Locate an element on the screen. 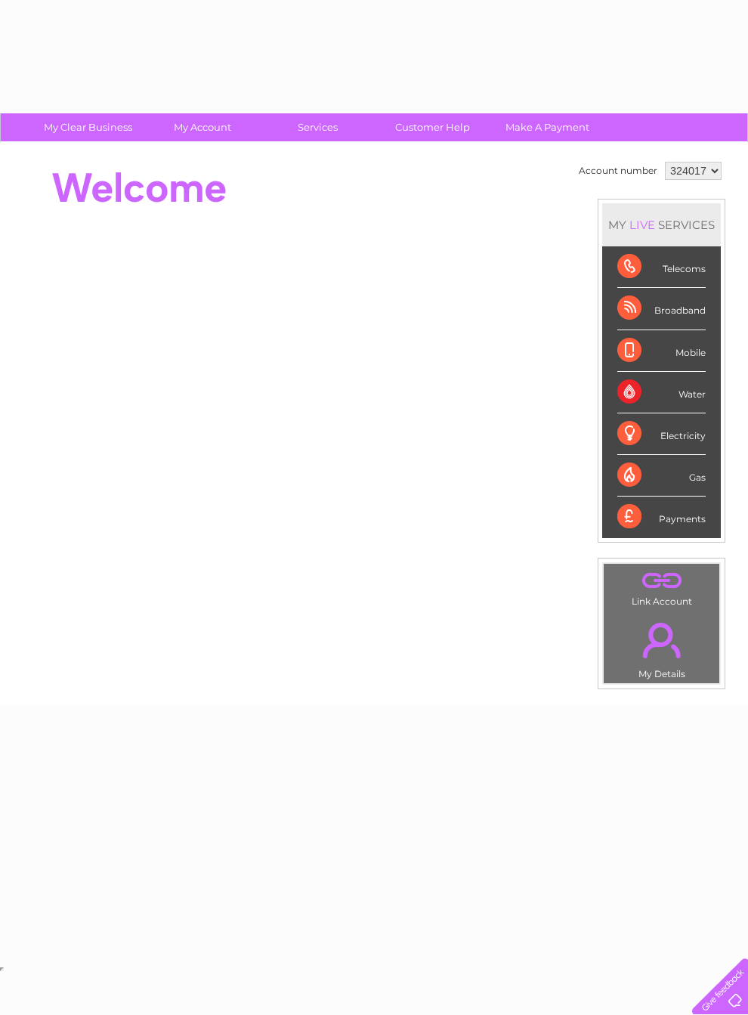 This screenshot has width=748, height=1015. div: Water is located at coordinates (661, 392).